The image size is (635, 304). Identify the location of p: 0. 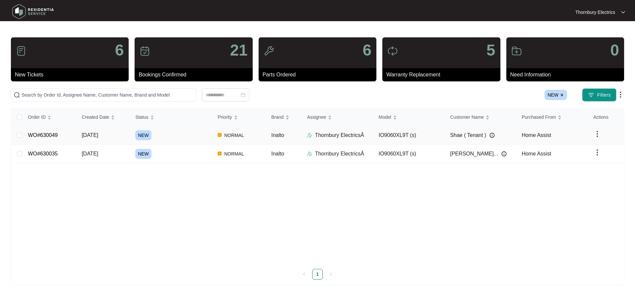
(615, 50).